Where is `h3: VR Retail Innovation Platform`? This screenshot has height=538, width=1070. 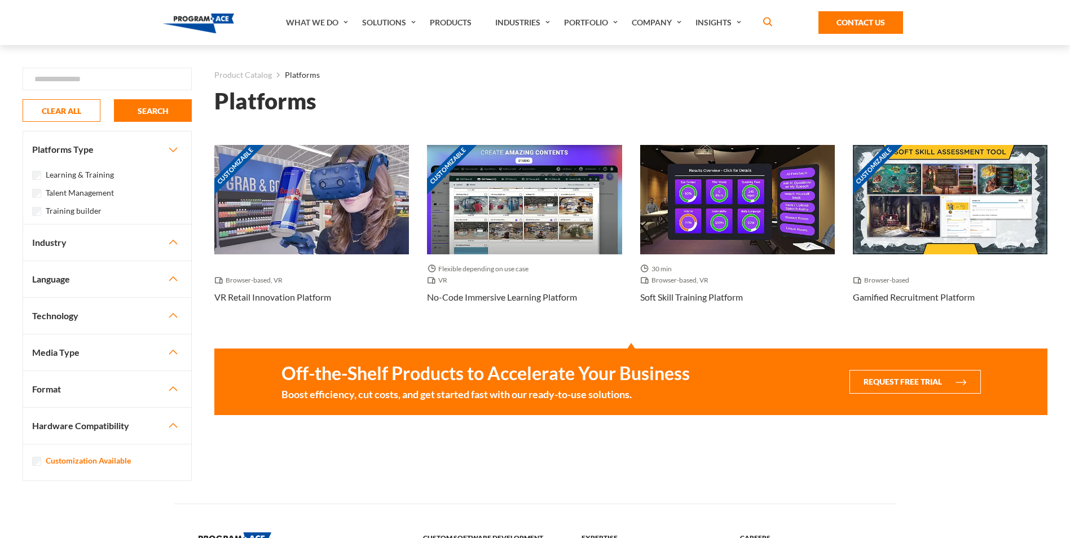 h3: VR Retail Innovation Platform is located at coordinates (272, 297).